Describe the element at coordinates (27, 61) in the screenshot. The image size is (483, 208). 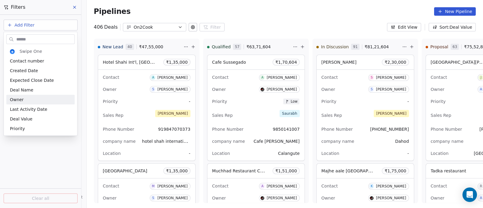
I see `span: Contact number` at that location.